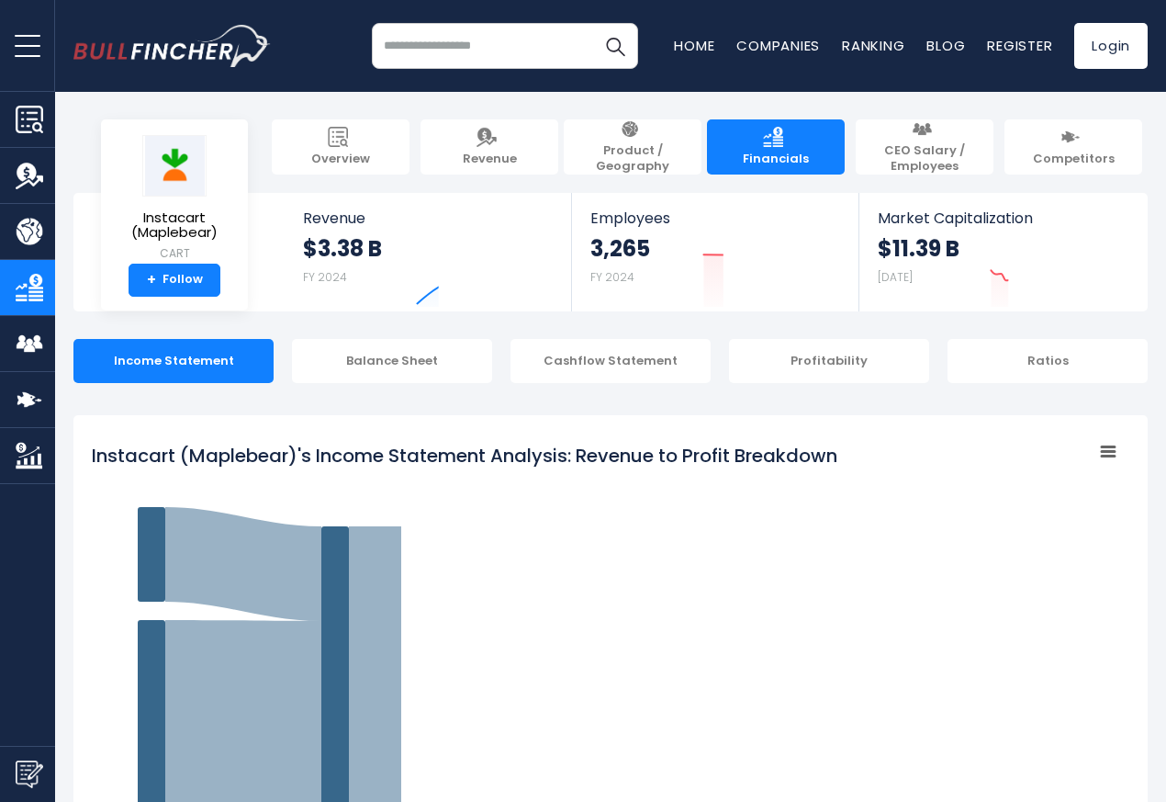 This screenshot has width=1166, height=802. I want to click on a: Revenue $3.38 B FY 2024, so click(428, 252).